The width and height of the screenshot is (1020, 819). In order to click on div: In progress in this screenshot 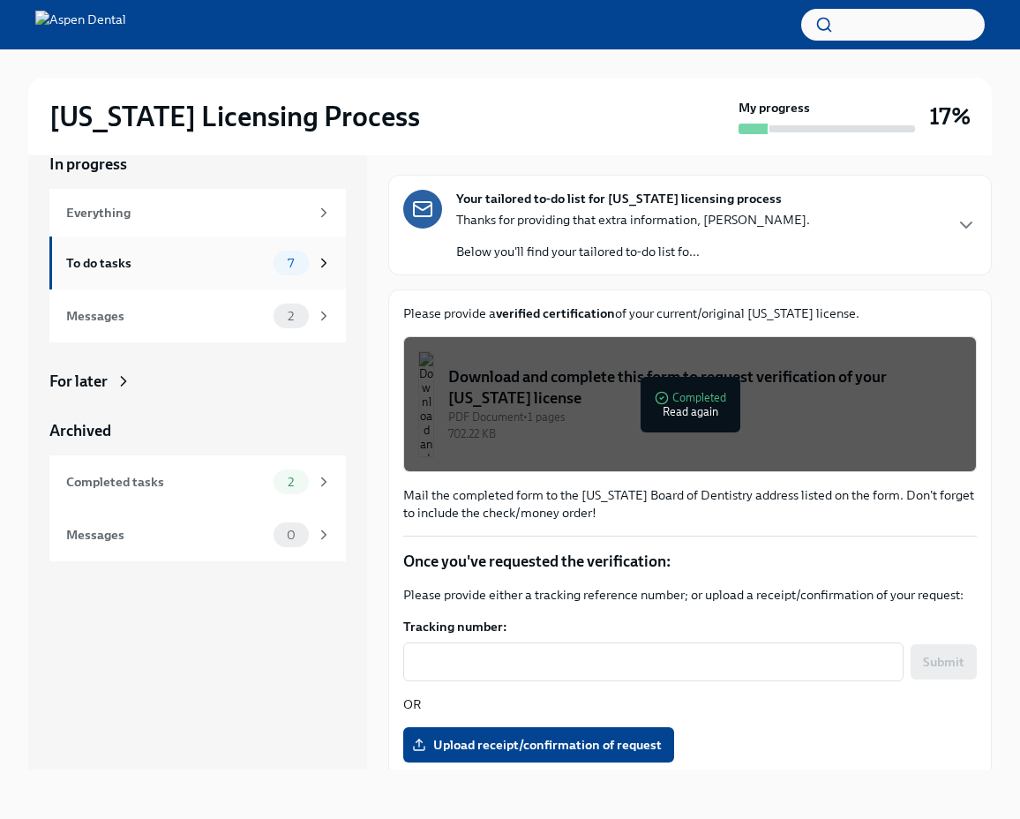, I will do `click(198, 164)`.